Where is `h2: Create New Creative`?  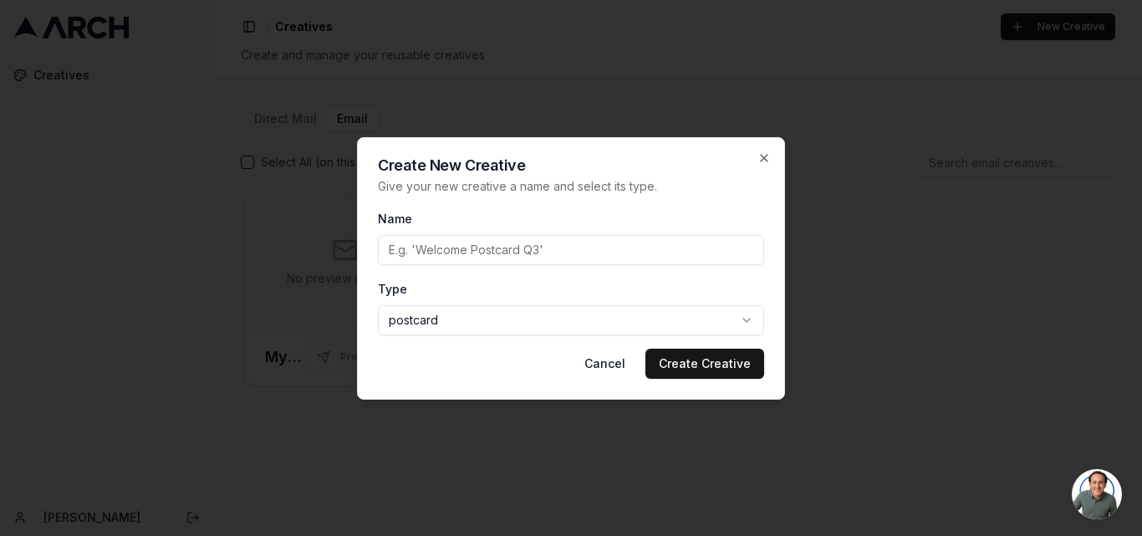
h2: Create New Creative is located at coordinates (571, 165).